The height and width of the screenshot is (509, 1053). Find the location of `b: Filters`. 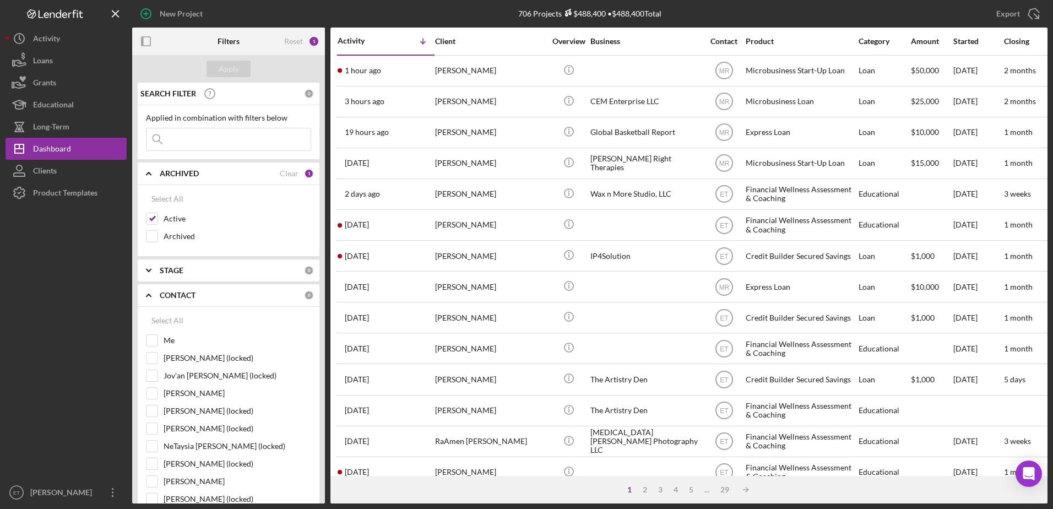

b: Filters is located at coordinates (229, 41).